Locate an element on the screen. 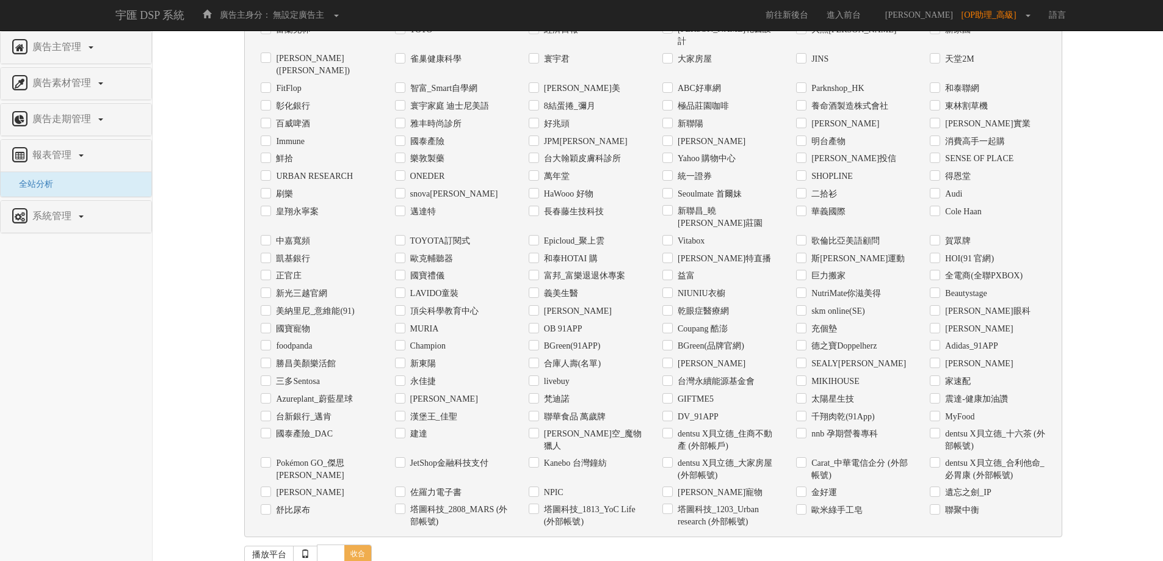 This screenshot has height=561, width=1163. label: HaWooo 好物 is located at coordinates (567, 194).